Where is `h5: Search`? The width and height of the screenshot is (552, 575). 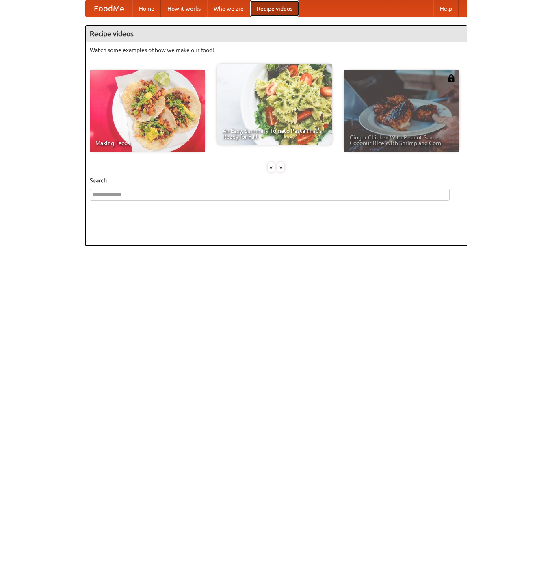 h5: Search is located at coordinates (276, 180).